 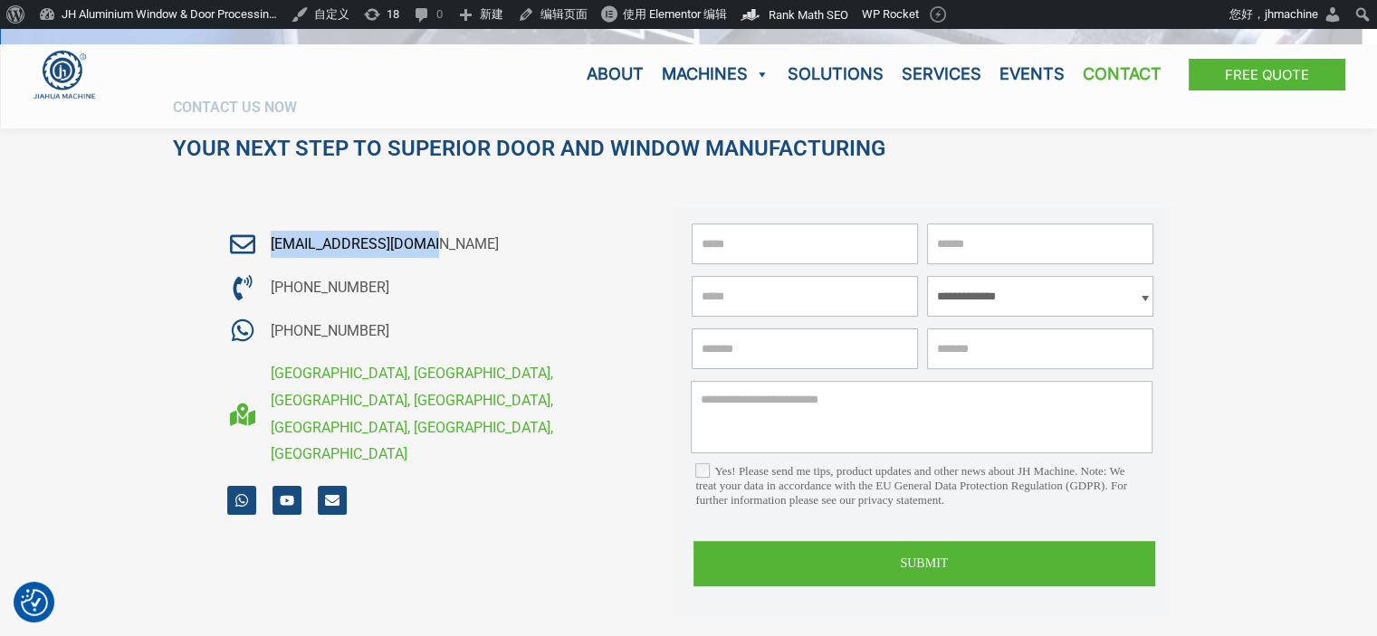 What do you see at coordinates (1040, 348) in the screenshot?
I see `input: Country` at bounding box center [1040, 348].